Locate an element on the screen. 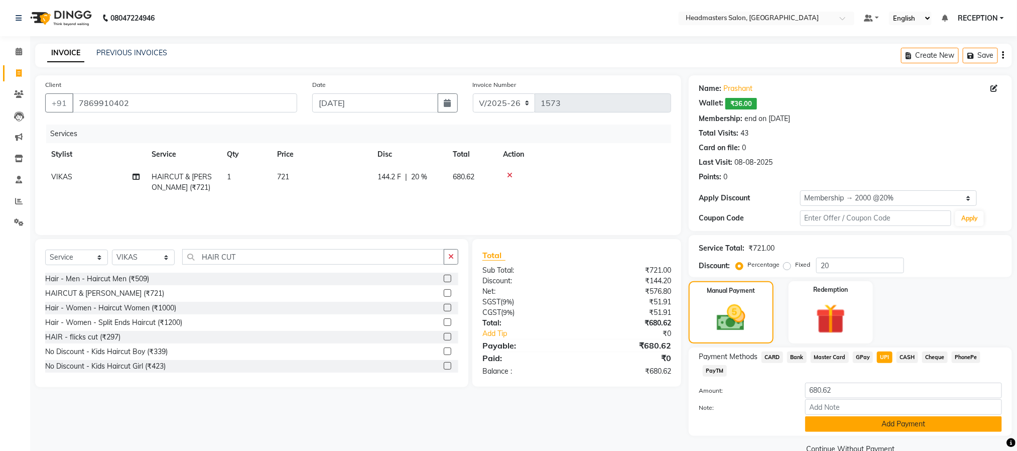 This screenshot has width=1017, height=451. div: Wallet: is located at coordinates (711, 103).